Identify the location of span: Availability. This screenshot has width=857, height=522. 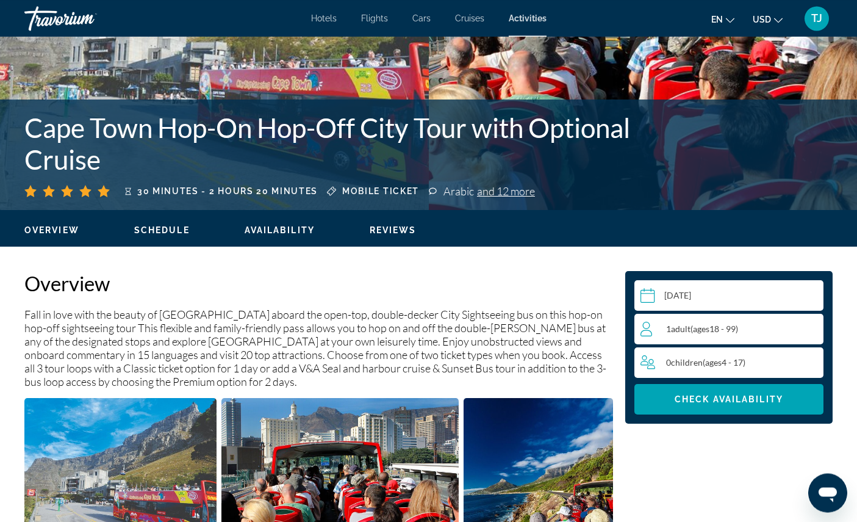
(279, 230).